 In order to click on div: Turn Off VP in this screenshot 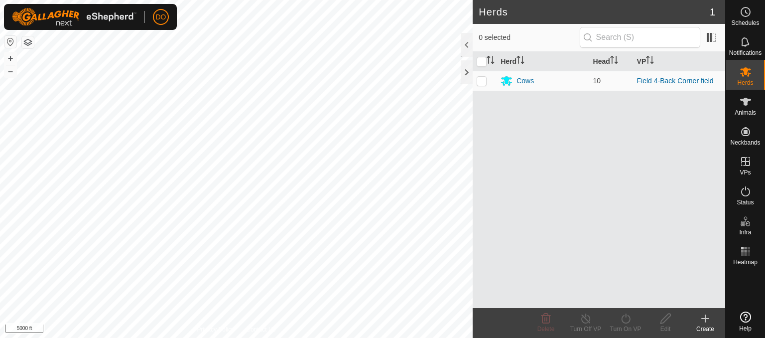, I will do `click(586, 329)`.